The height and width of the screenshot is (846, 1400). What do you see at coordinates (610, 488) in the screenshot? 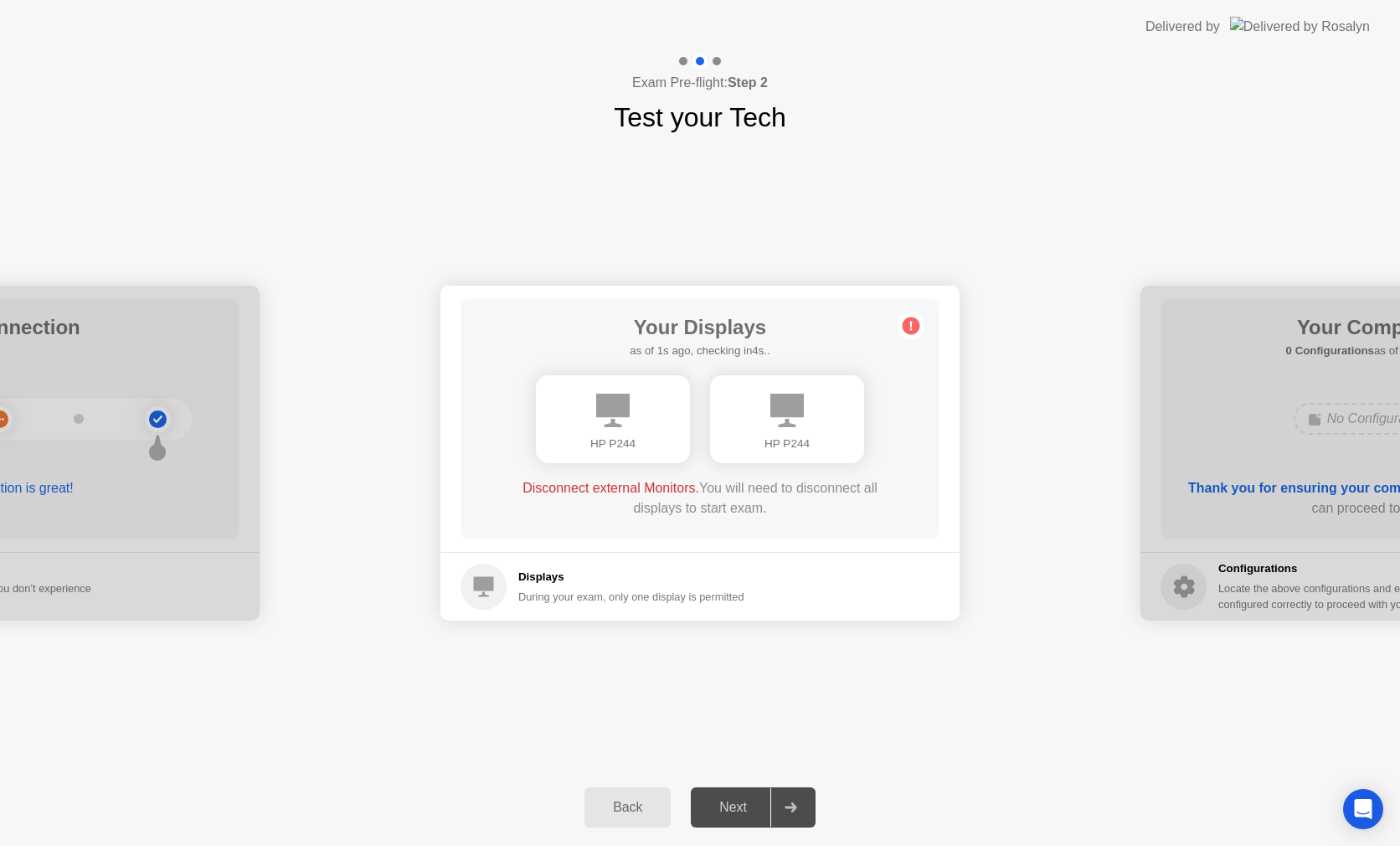
I see `span: Disconnect external Monitors.` at bounding box center [610, 488].